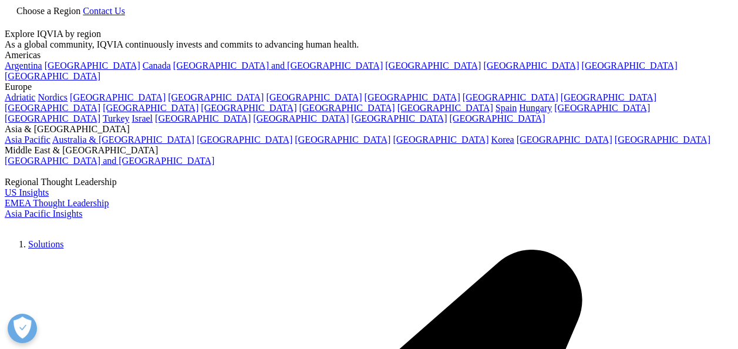 This screenshot has width=738, height=349. What do you see at coordinates (56, 203) in the screenshot?
I see `span: EMEA Thought Leadership` at bounding box center [56, 203].